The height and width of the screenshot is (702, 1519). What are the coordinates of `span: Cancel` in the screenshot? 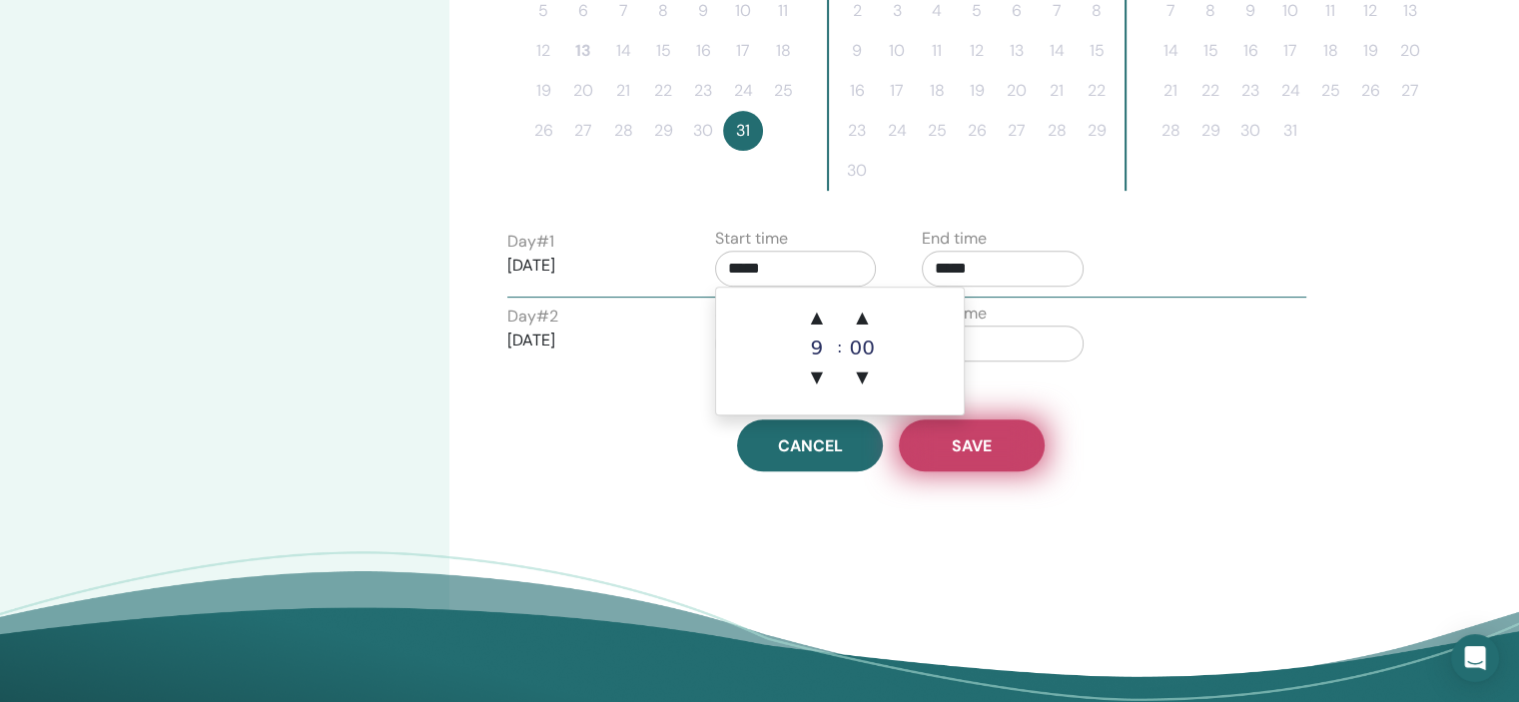 It's located at (810, 446).